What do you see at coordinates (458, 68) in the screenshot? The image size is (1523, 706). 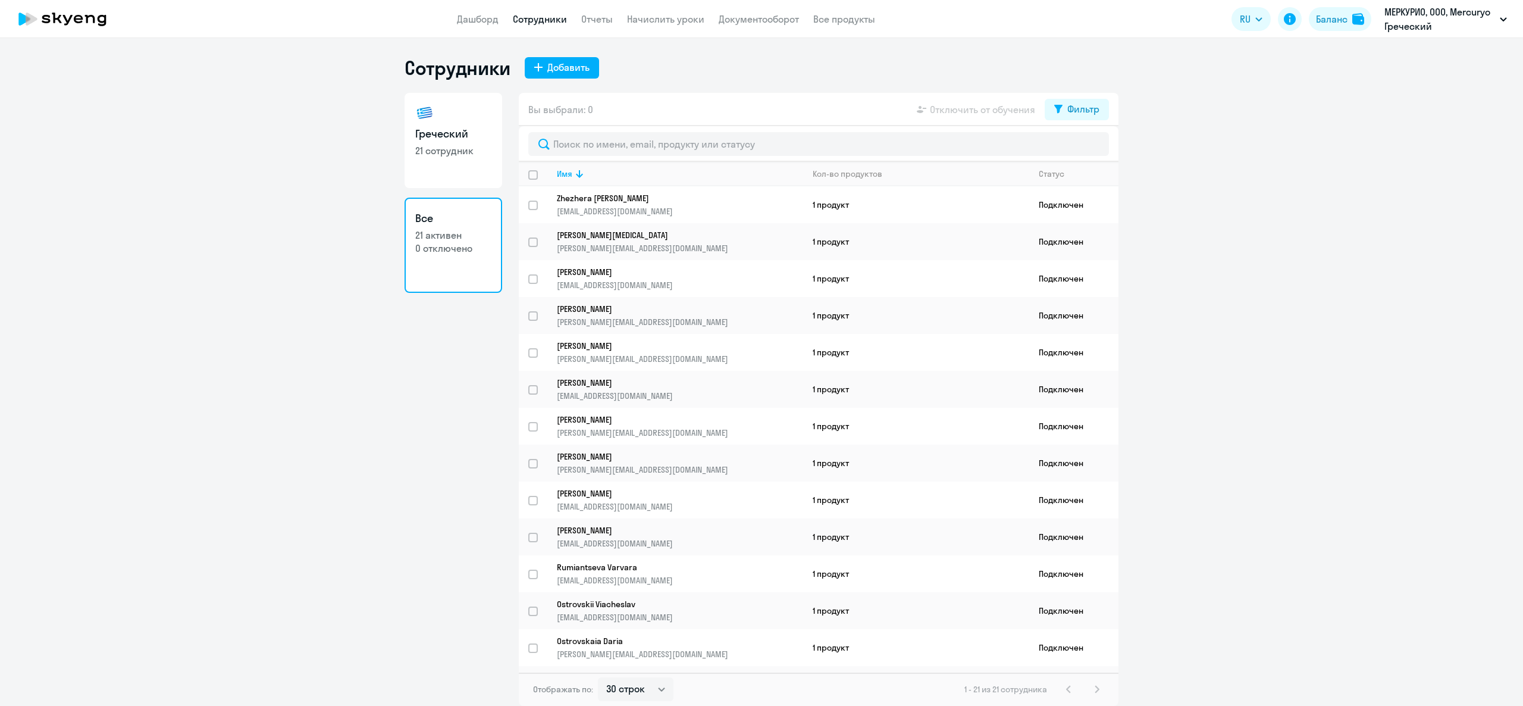 I see `h1: Сотрудники` at bounding box center [458, 68].